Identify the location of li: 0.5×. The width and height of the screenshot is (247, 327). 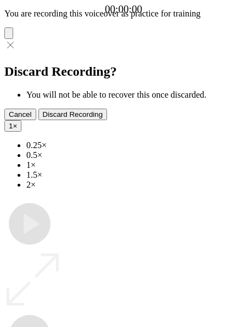
(134, 155).